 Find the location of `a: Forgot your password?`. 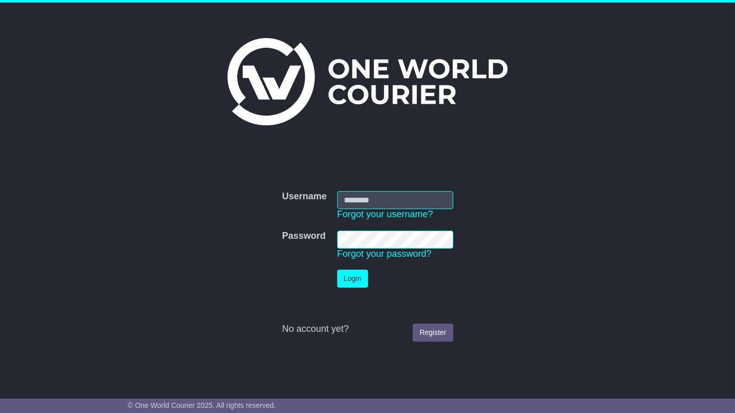

a: Forgot your password? is located at coordinates (384, 254).